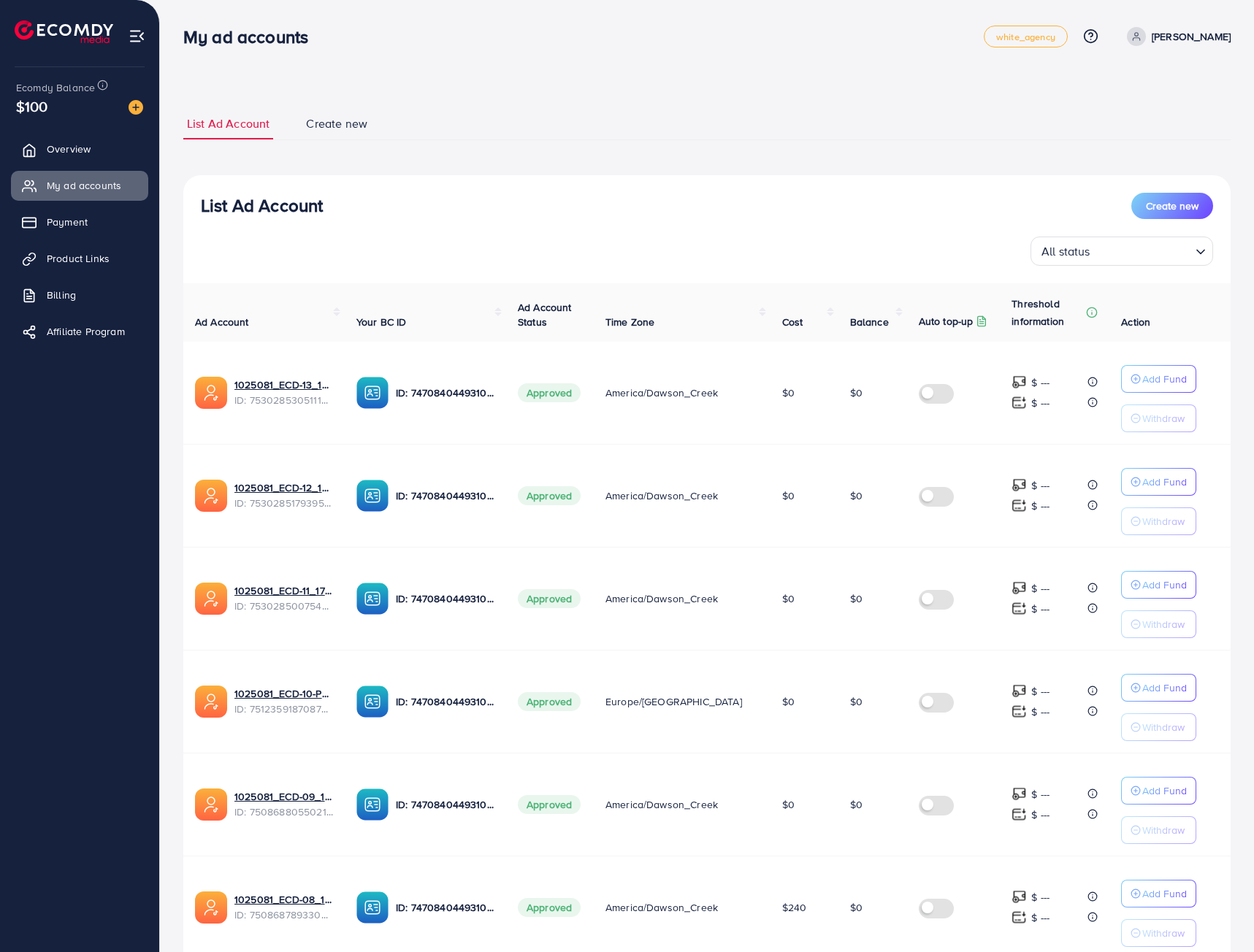 The image size is (1254, 952). What do you see at coordinates (1143, 250) in the screenshot?
I see `input: Search for option` at bounding box center [1143, 250].